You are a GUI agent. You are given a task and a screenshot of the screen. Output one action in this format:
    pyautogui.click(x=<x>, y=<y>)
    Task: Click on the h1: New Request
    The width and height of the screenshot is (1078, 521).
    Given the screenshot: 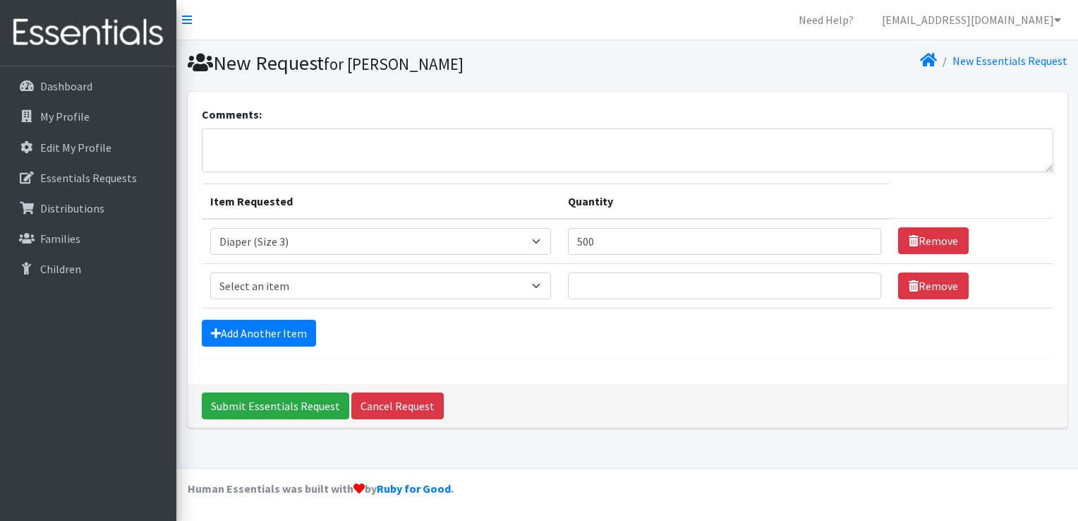 What is the action you would take?
    pyautogui.click(x=405, y=63)
    